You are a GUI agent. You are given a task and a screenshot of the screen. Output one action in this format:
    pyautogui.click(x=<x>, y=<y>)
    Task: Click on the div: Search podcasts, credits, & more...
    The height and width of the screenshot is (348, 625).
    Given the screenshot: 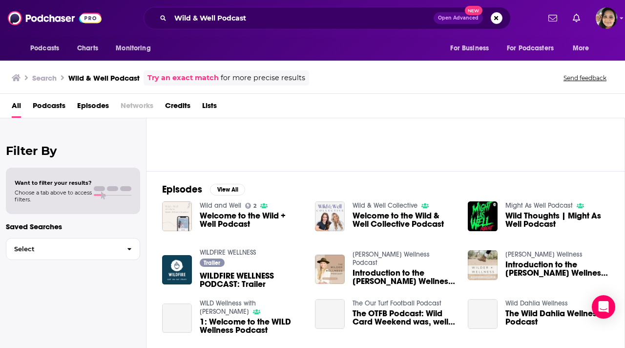 What is the action you would take?
    pyautogui.click(x=327, y=18)
    